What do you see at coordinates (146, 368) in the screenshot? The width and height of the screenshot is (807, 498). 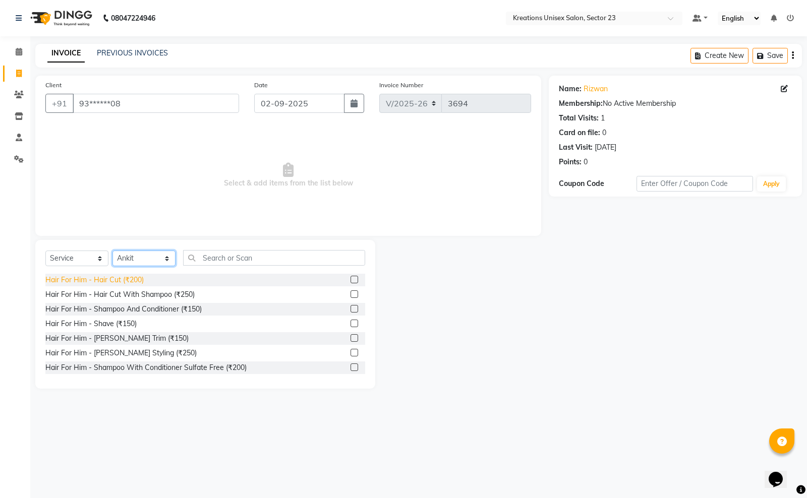 I see `div: Hair For Him - Shampoo With Conditioner Sulfate Free (₹200)` at bounding box center [146, 368].